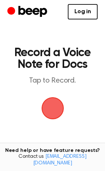  Describe the element at coordinates (52, 81) in the screenshot. I see `p: Tap to Record.` at that location.